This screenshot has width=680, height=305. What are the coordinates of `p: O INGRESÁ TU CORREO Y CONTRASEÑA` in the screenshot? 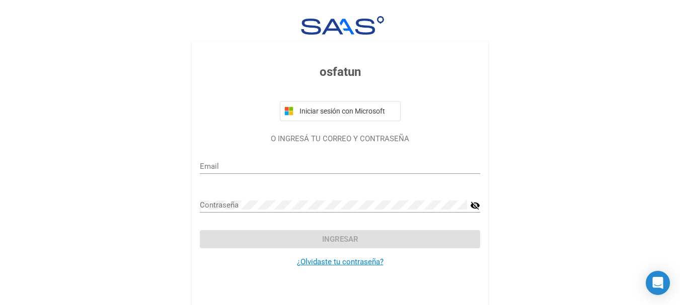 It's located at (340, 139).